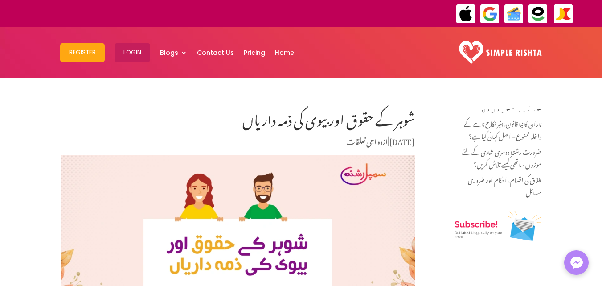 The height and width of the screenshot is (286, 602). Describe the element at coordinates (132, 53) in the screenshot. I see `a: Login` at that location.